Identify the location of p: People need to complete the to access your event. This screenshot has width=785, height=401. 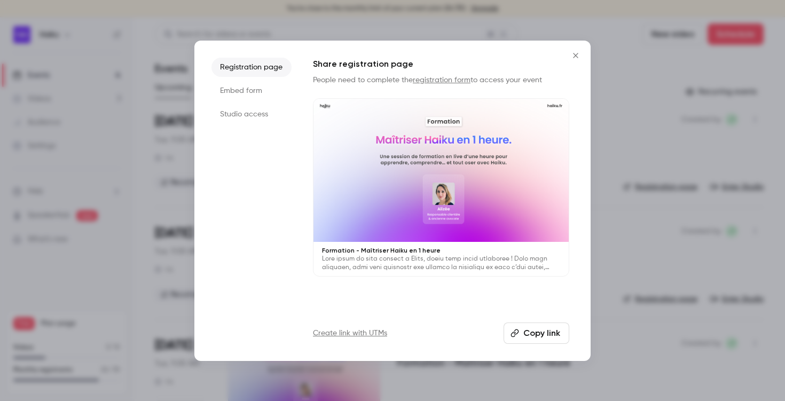
(441, 80).